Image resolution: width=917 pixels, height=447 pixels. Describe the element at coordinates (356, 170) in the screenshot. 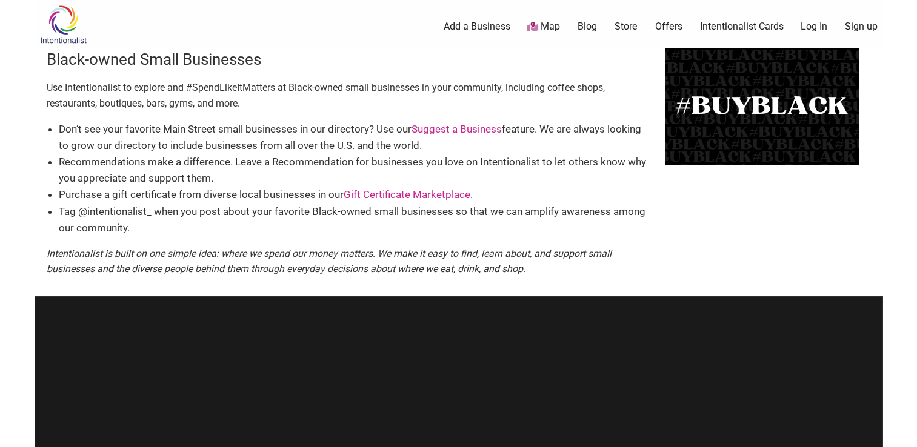

I see `li: Recommendations make a difference. Leave a Recommendation for businesses you love on Intentionali...` at that location.